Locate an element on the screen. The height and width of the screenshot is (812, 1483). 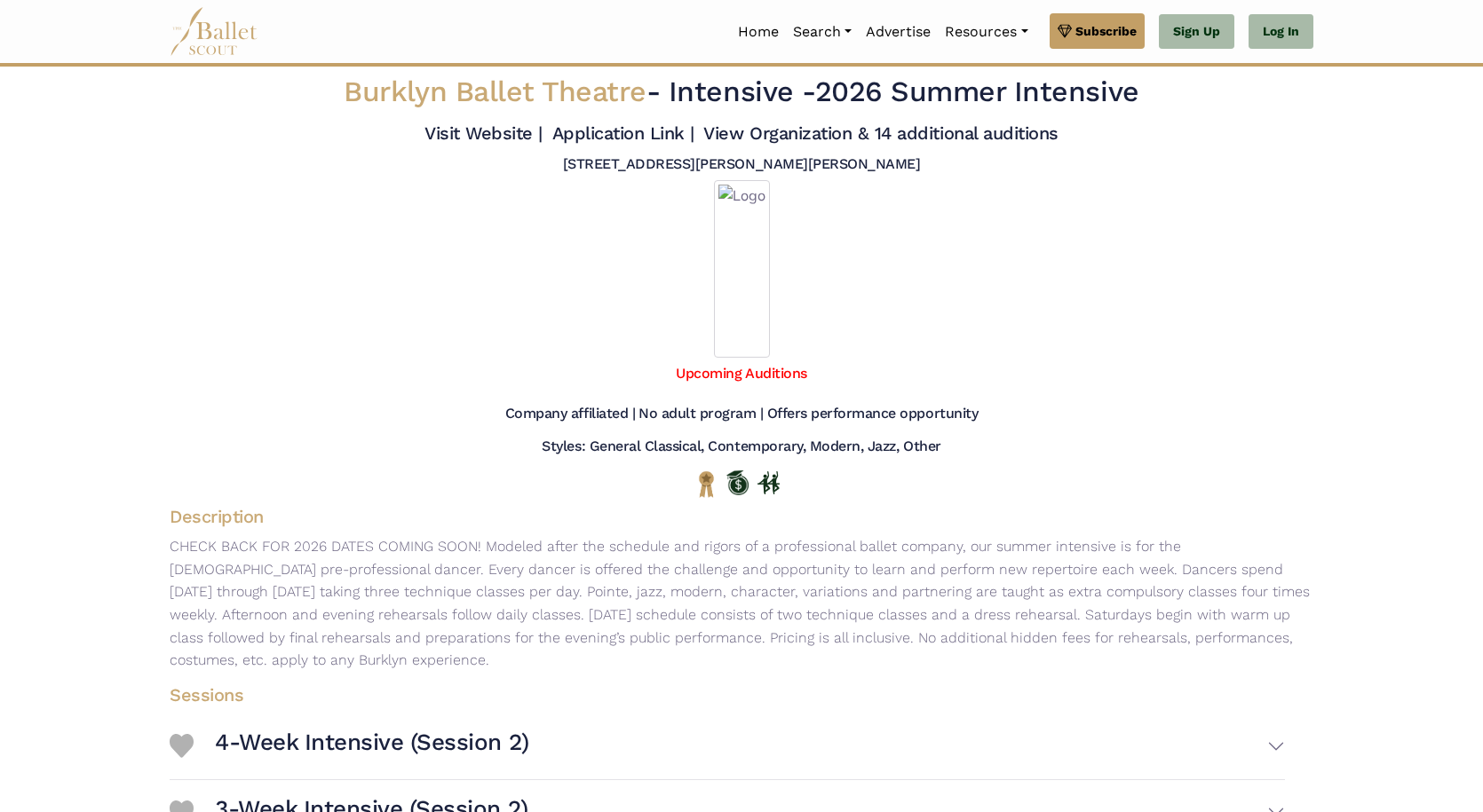
h5: Styles: General Classical, Contemporary, Modern, Jazz, Other is located at coordinates (741, 447).